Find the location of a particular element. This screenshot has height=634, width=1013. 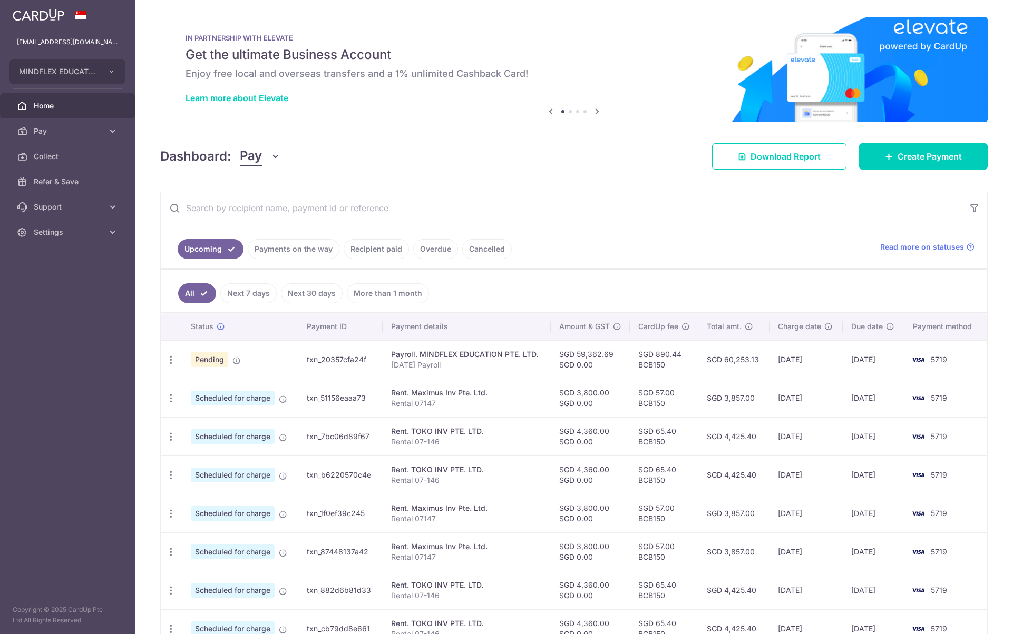

td: txn_87448137a42 is located at coordinates (340, 552).